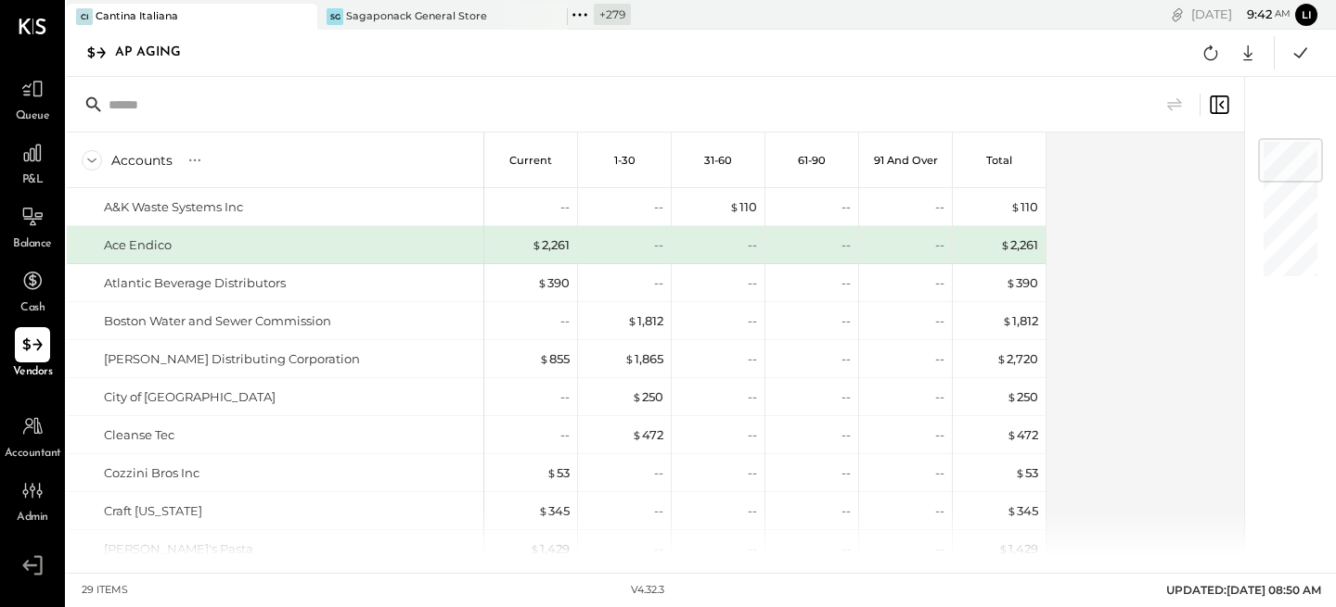  I want to click on div: Cozzini Bros Inc, so click(151, 473).